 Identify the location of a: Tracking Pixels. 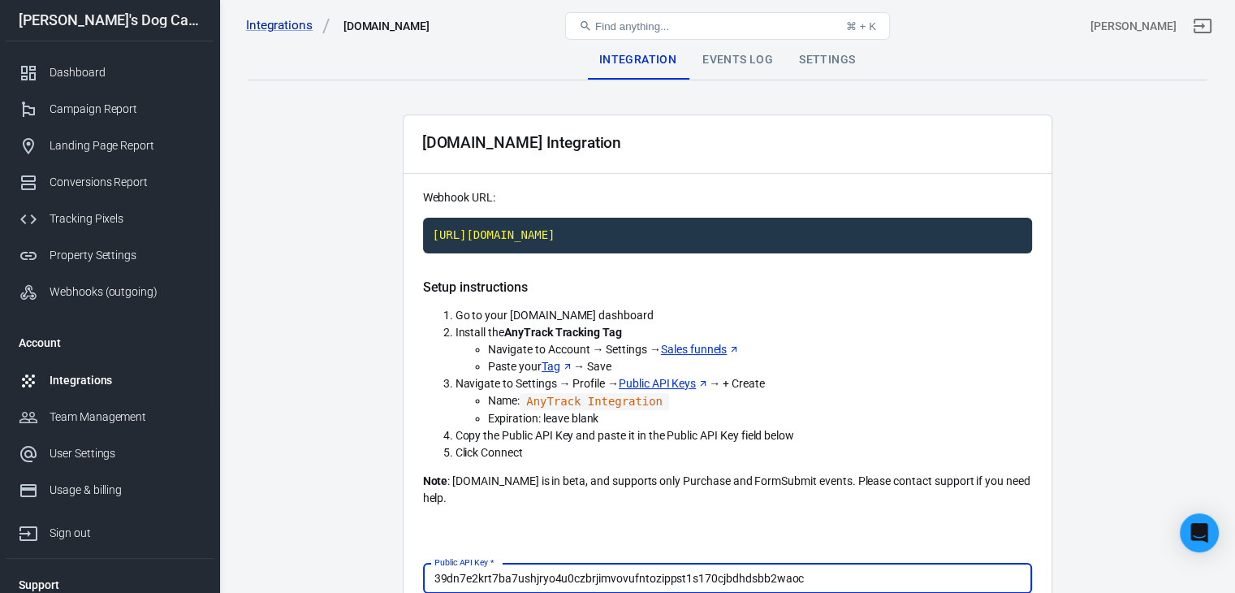
(110, 218).